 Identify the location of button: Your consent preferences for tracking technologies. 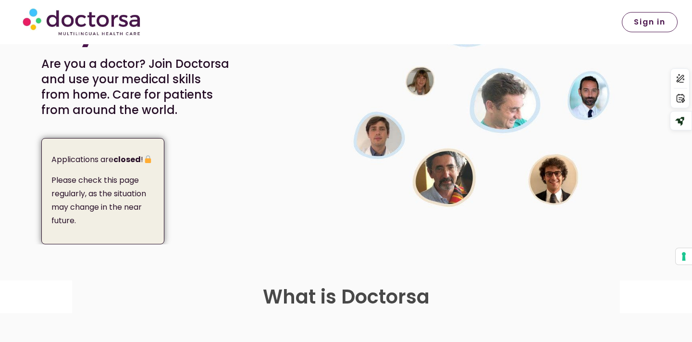
(684, 256).